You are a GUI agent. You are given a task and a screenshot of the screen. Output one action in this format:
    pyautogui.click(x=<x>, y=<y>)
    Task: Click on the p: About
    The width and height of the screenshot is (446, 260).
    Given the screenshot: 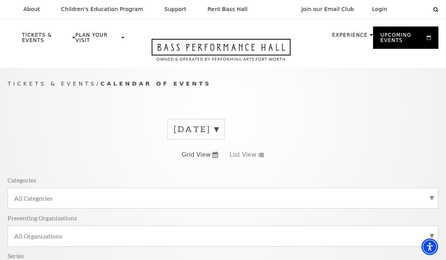 What is the action you would take?
    pyautogui.click(x=31, y=9)
    